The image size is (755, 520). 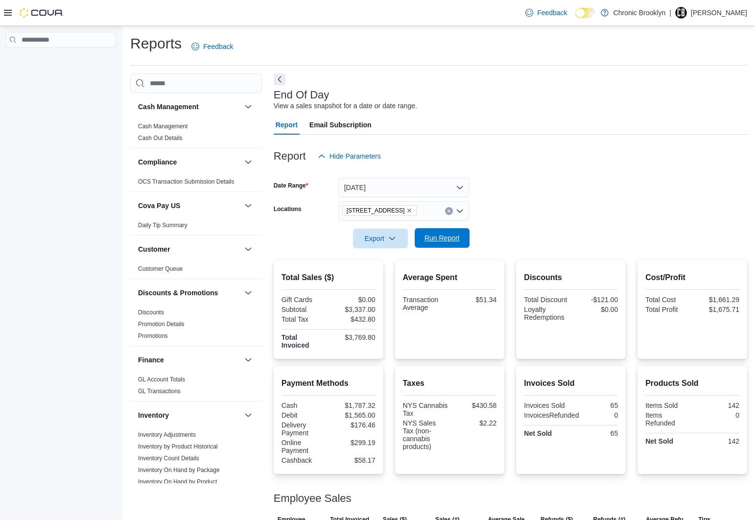 What do you see at coordinates (153, 336) in the screenshot?
I see `a: Promotions` at bounding box center [153, 336].